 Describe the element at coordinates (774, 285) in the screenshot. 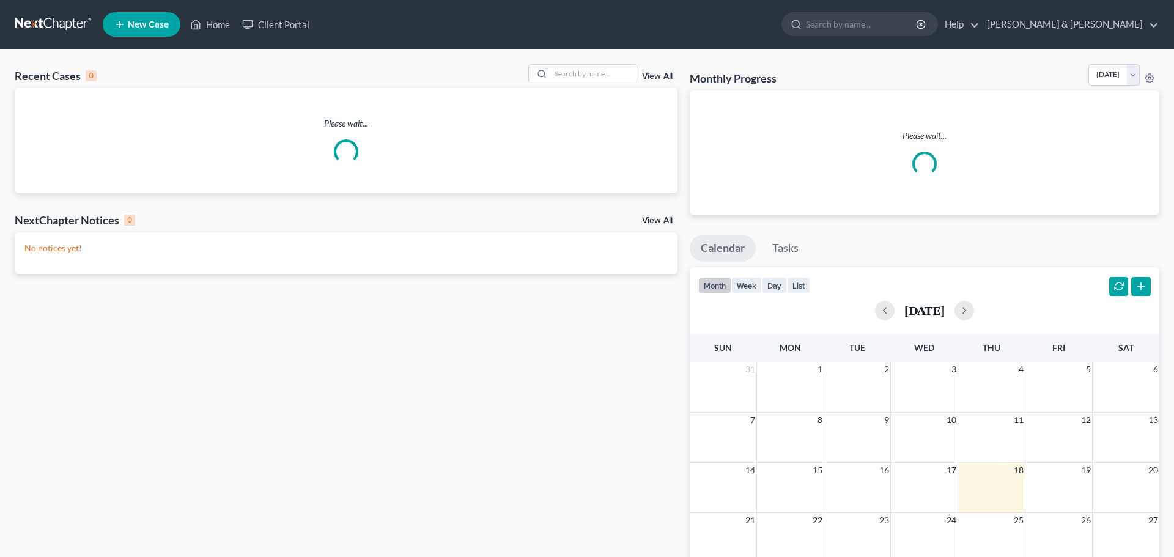

I see `button: day` at that location.